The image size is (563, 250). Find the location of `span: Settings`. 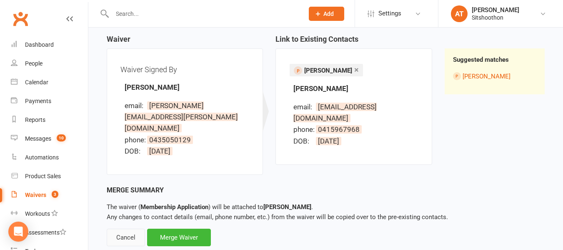

span: Settings is located at coordinates (390, 13).